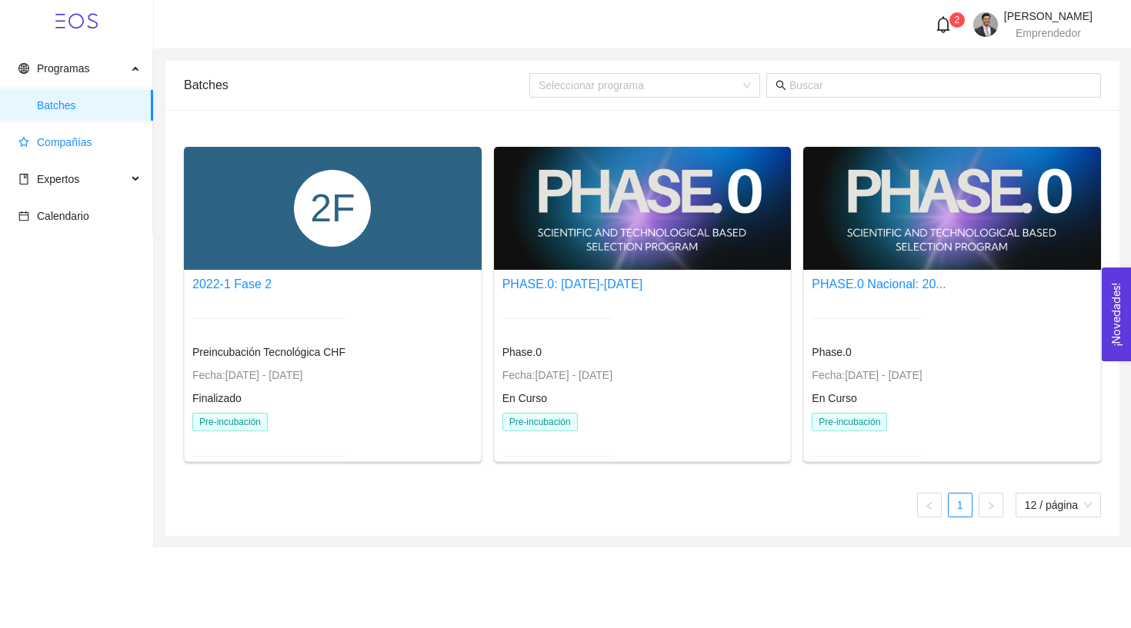 Image resolution: width=1131 pixels, height=628 pixels. Describe the element at coordinates (929, 505) in the screenshot. I see `li: Página anterior` at that location.